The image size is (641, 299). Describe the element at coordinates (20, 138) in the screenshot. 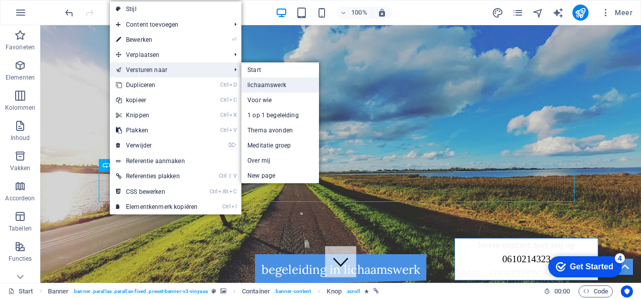

I see `p: Inhoud` at that location.